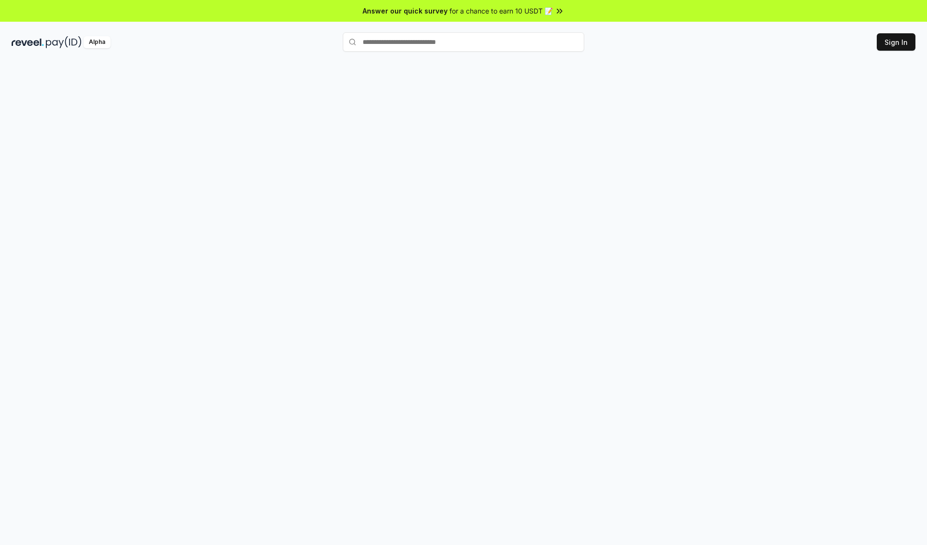 The image size is (927, 545). What do you see at coordinates (896, 42) in the screenshot?
I see `button: Sign In` at bounding box center [896, 42].